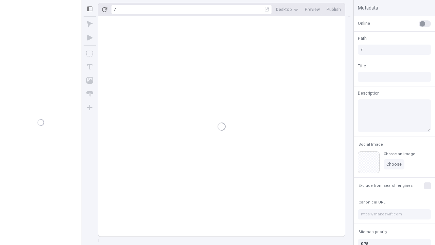  What do you see at coordinates (399, 153) in the screenshot?
I see `div: Choose an image` at bounding box center [399, 153].